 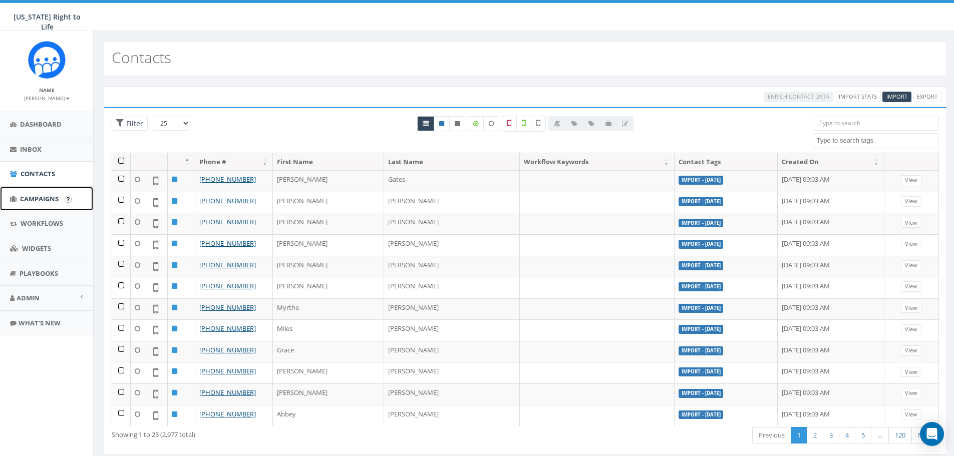 What do you see at coordinates (141, 57) in the screenshot?
I see `h2: Contacts` at bounding box center [141, 57].